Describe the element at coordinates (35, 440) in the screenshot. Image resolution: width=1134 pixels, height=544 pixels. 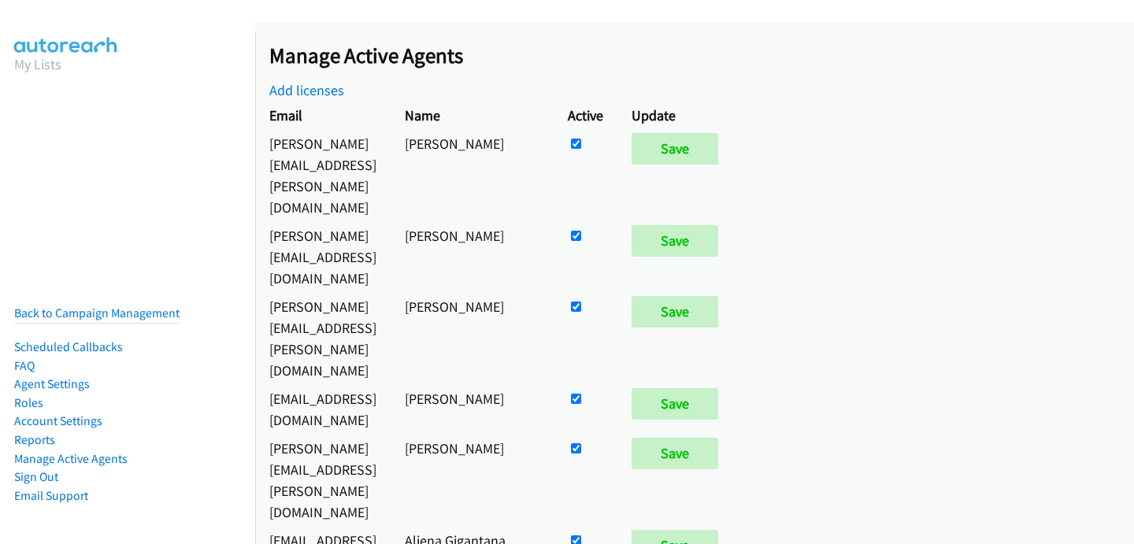
I see `a: Reports` at that location.